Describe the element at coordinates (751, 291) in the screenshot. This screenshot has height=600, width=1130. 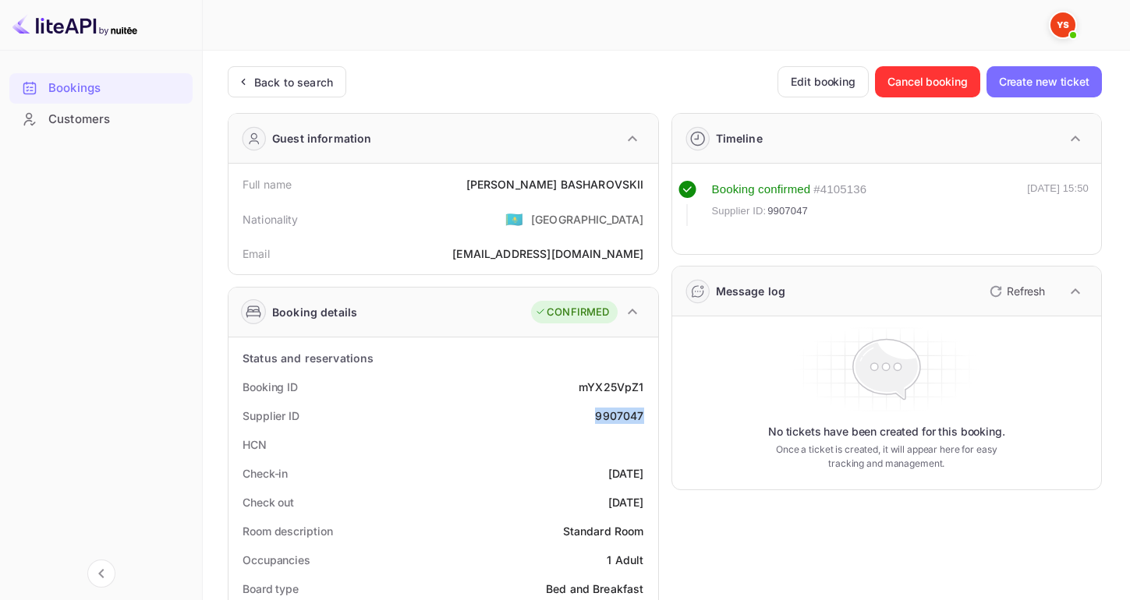
I see `div: Message log` at that location.